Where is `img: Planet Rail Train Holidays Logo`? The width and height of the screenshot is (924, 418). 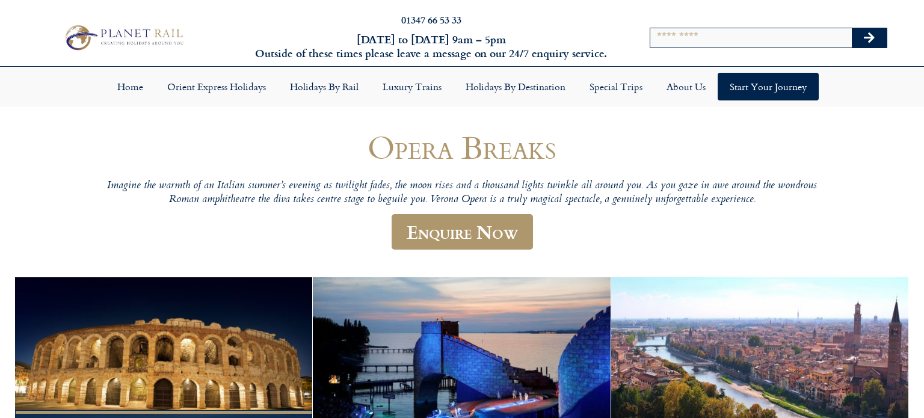 img: Planet Rail Train Holidays Logo is located at coordinates (123, 37).